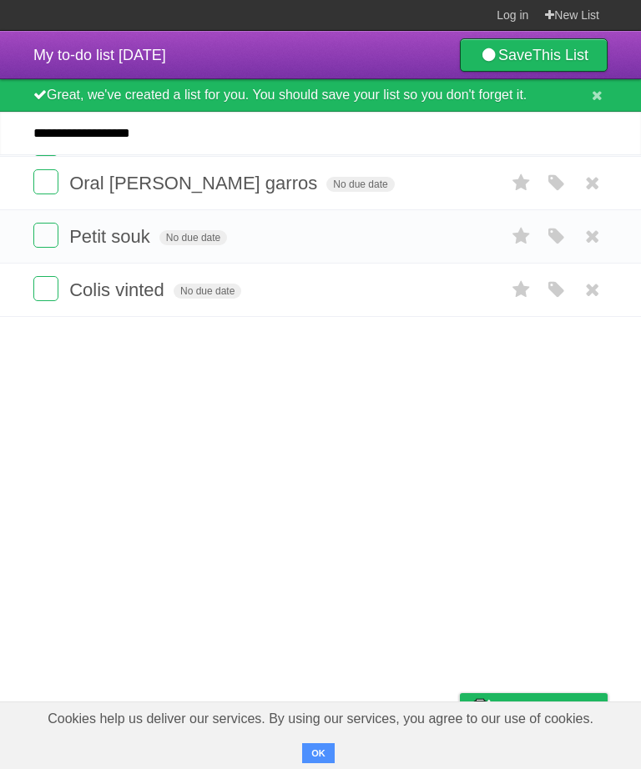 The height and width of the screenshot is (769, 641). I want to click on img: Buy me a coffee, so click(479, 708).